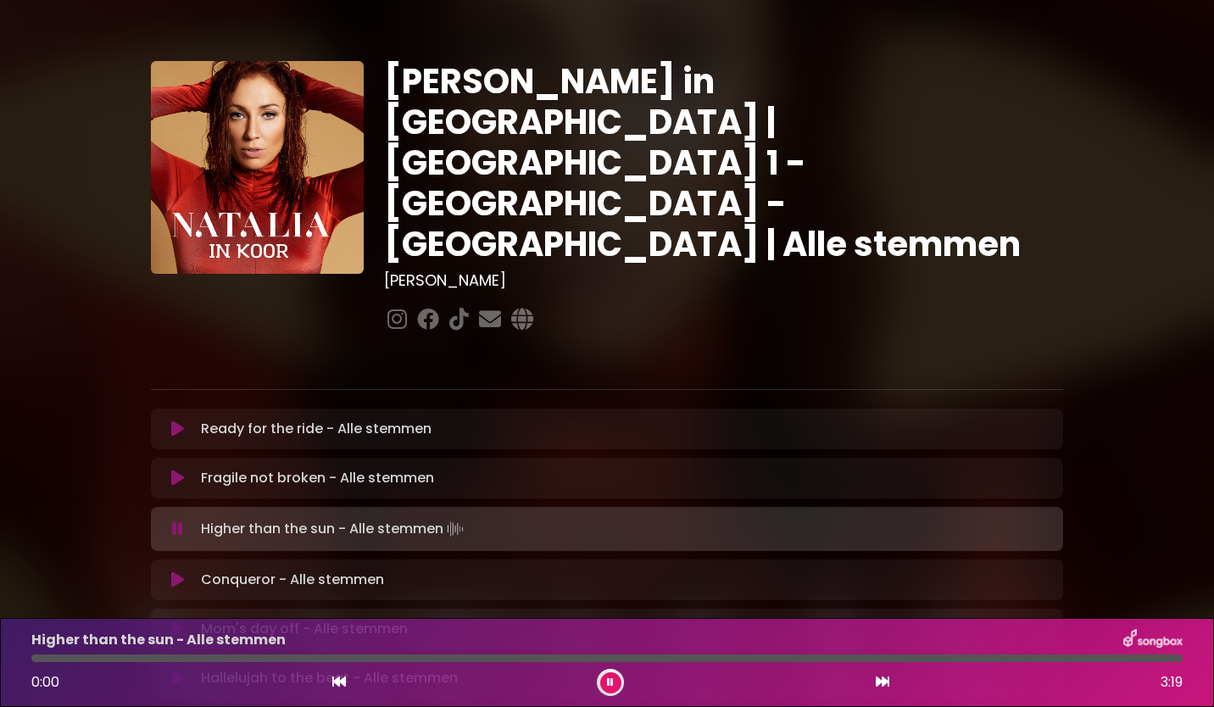 Image resolution: width=1214 pixels, height=707 pixels. Describe the element at coordinates (1153, 640) in the screenshot. I see `img: songbox-logo-white.png` at that location.